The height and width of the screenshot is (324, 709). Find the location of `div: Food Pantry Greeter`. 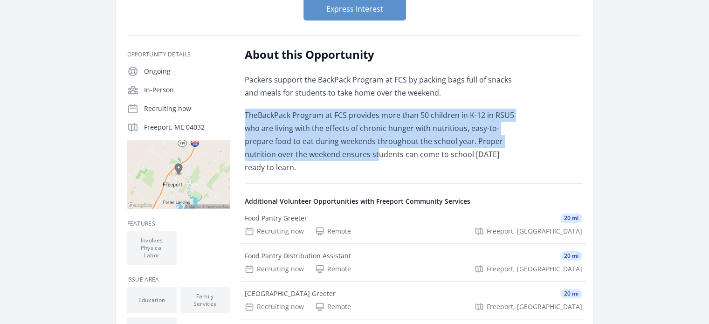

div: Food Pantry Greeter is located at coordinates (276, 218).